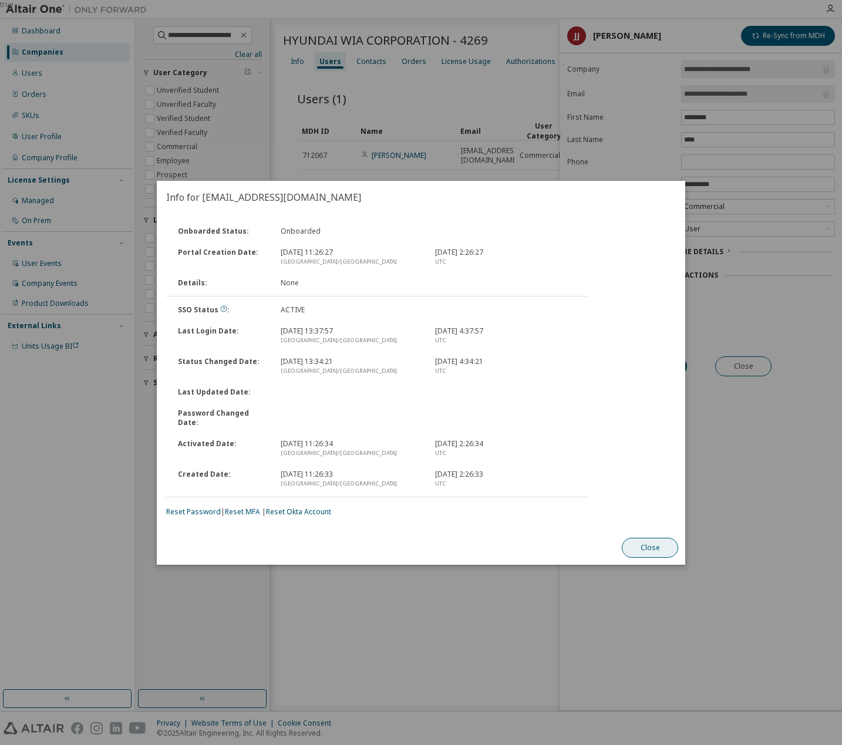  What do you see at coordinates (222, 257) in the screenshot?
I see `div: Portal Creation Date :` at bounding box center [222, 257].